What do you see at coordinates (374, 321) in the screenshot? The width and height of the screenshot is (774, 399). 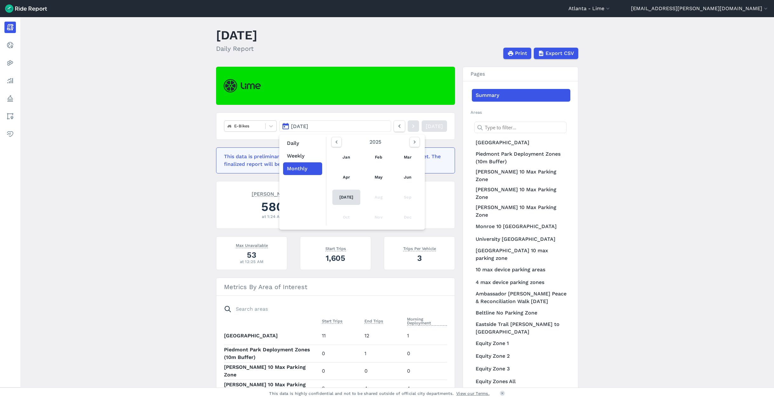 I see `span: End Trips` at bounding box center [374, 321].